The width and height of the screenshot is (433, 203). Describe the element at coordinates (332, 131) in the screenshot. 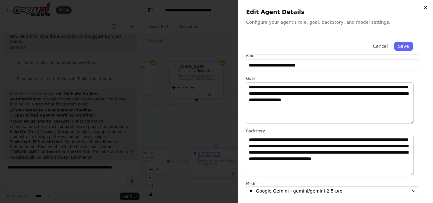

I see `label: Backstory` at that location.